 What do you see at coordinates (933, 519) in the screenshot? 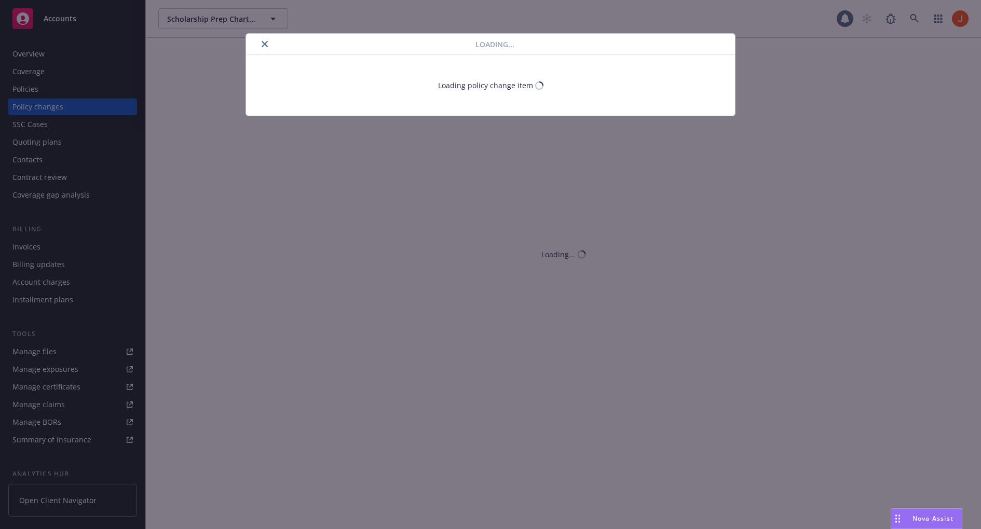
I see `span: Nova Assist` at bounding box center [933, 519].